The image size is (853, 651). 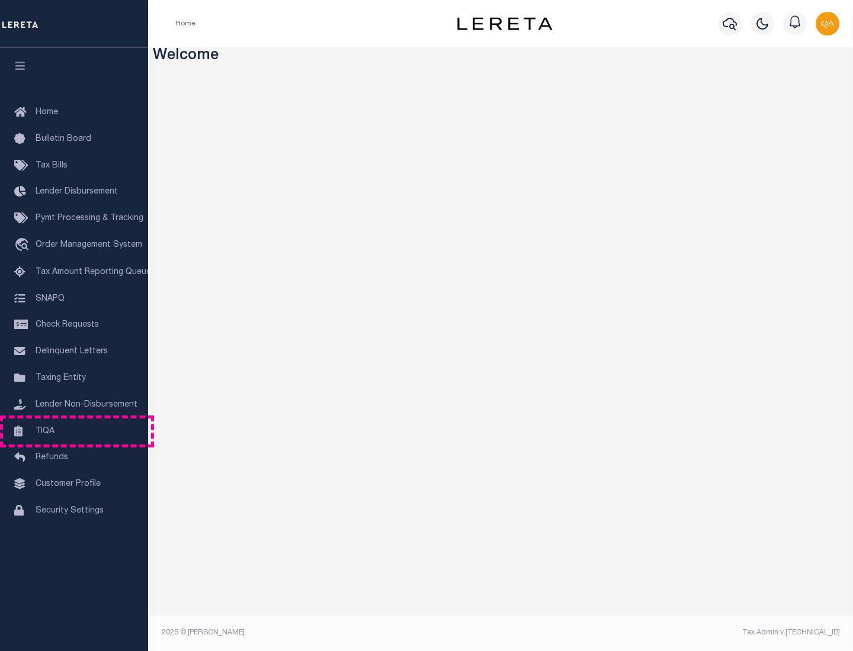 I want to click on span: Security Settings, so click(x=69, y=511).